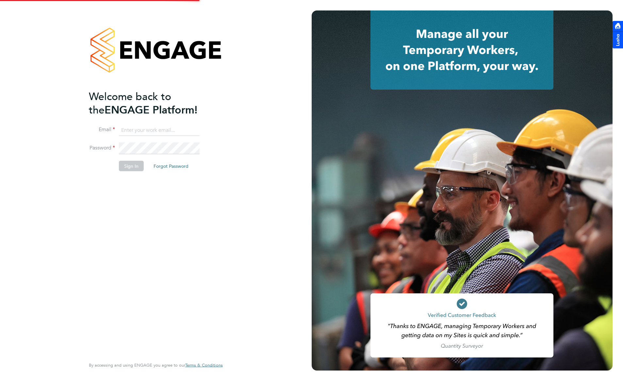 The image size is (623, 381). What do you see at coordinates (153, 103) in the screenshot?
I see `h2: ENGAGE Platform!` at bounding box center [153, 103].